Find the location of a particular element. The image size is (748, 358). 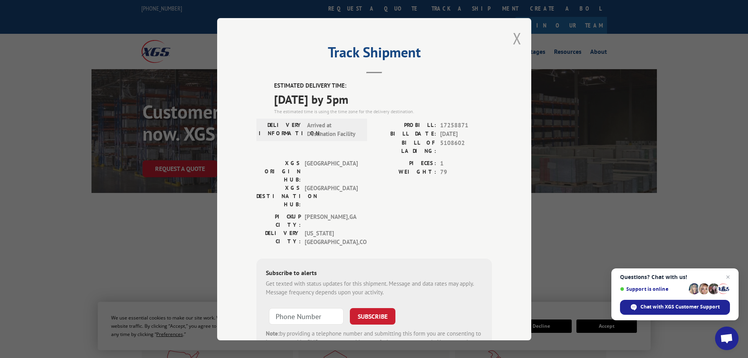

div: Subscribe to alerts is located at coordinates (374, 273).